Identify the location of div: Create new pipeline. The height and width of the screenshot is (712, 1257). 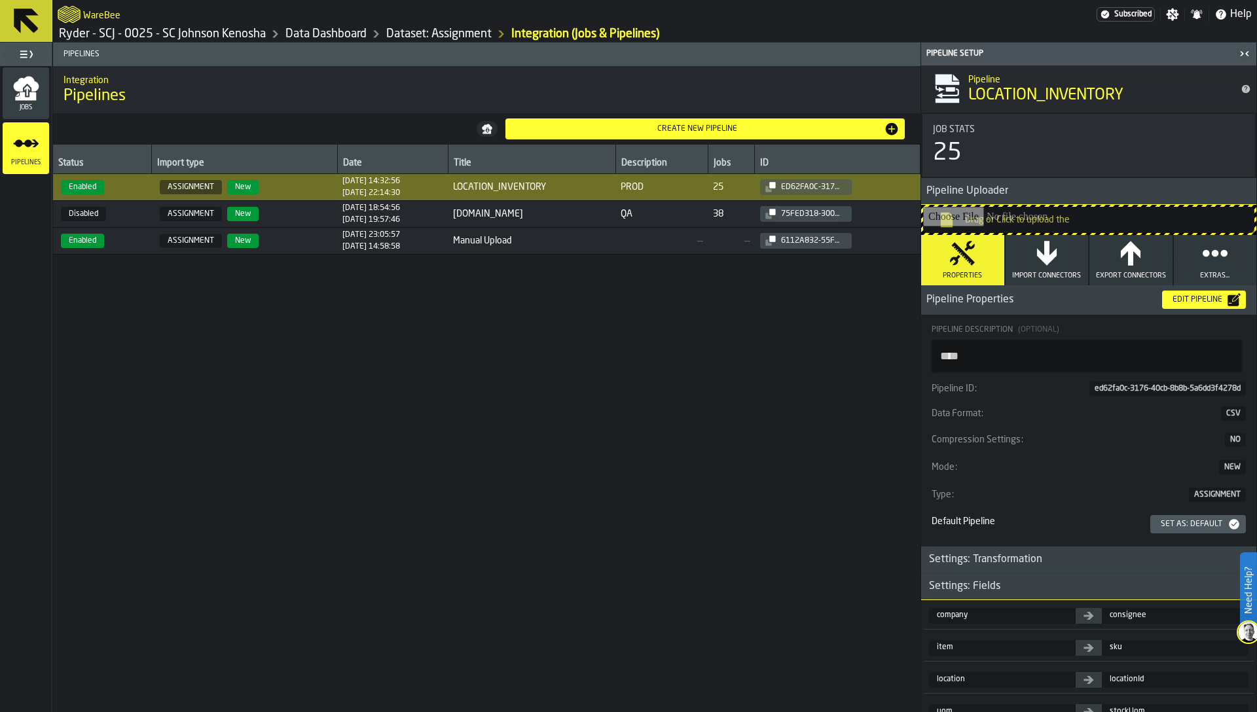
(697, 129).